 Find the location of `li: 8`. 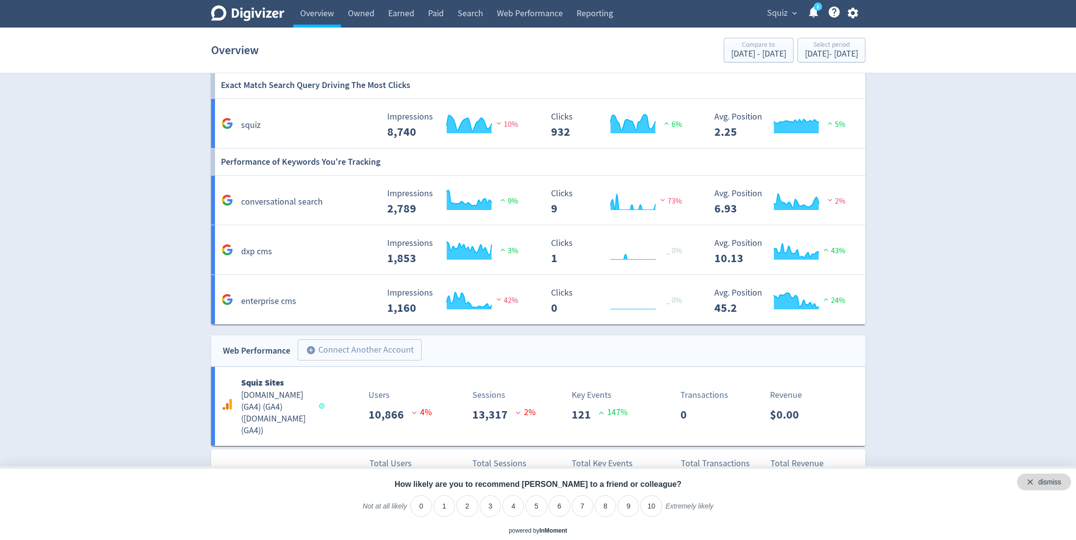

li: 8 is located at coordinates (606, 506).